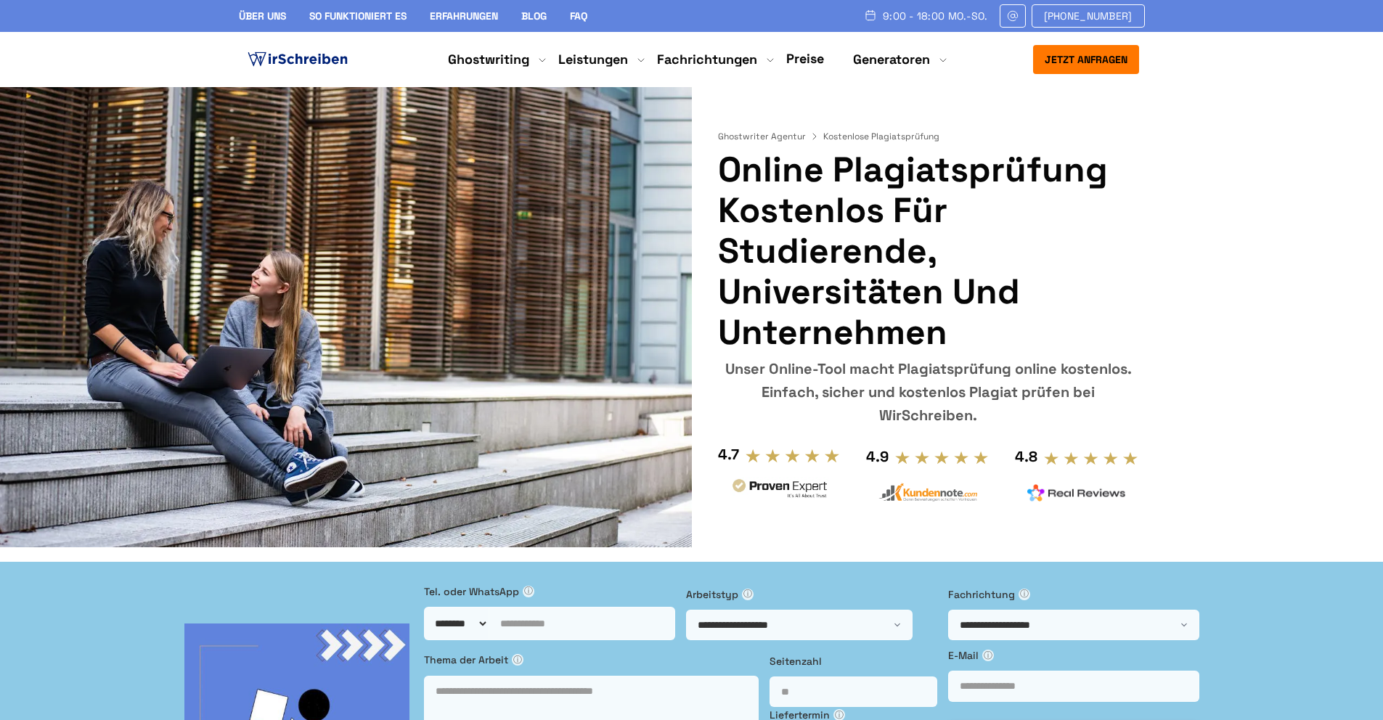 This screenshot has height=720, width=1383. Describe the element at coordinates (853, 661) in the screenshot. I see `label: Seitenzahl` at that location.